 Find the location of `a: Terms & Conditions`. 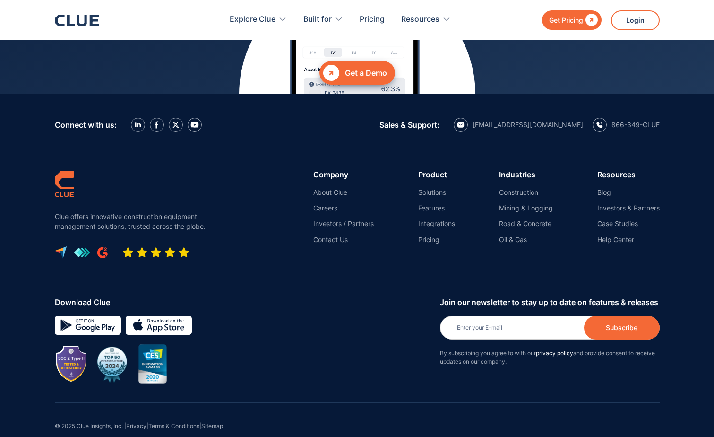

a: Terms & Conditions is located at coordinates (174, 425).